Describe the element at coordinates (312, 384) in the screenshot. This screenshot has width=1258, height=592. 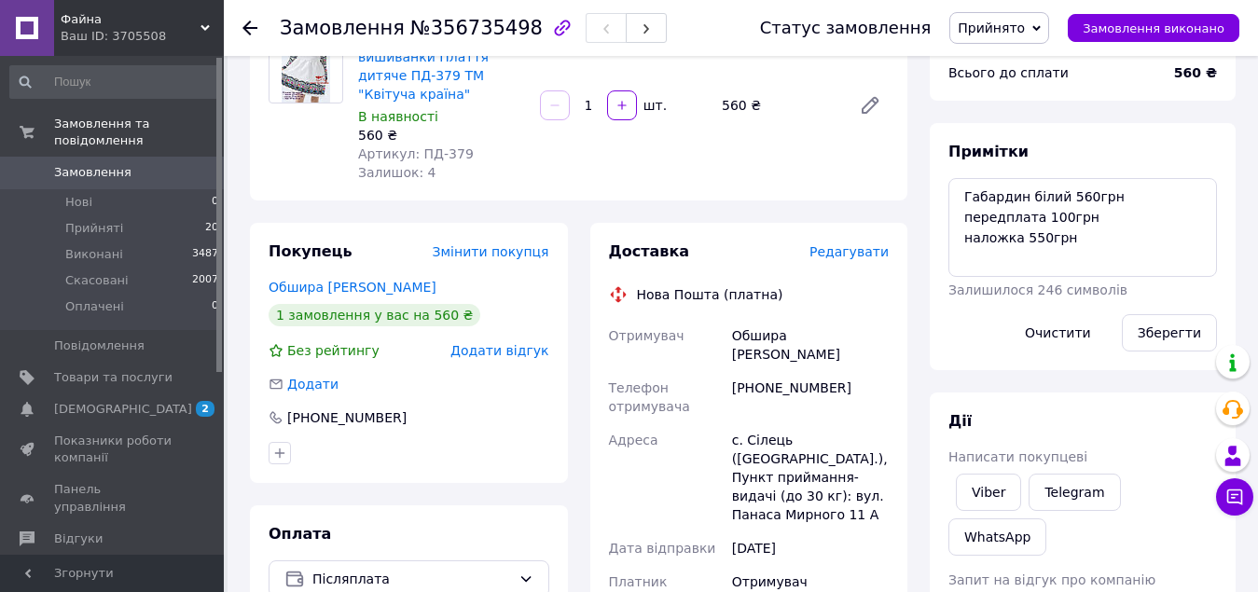
I see `span: Додати` at that location.